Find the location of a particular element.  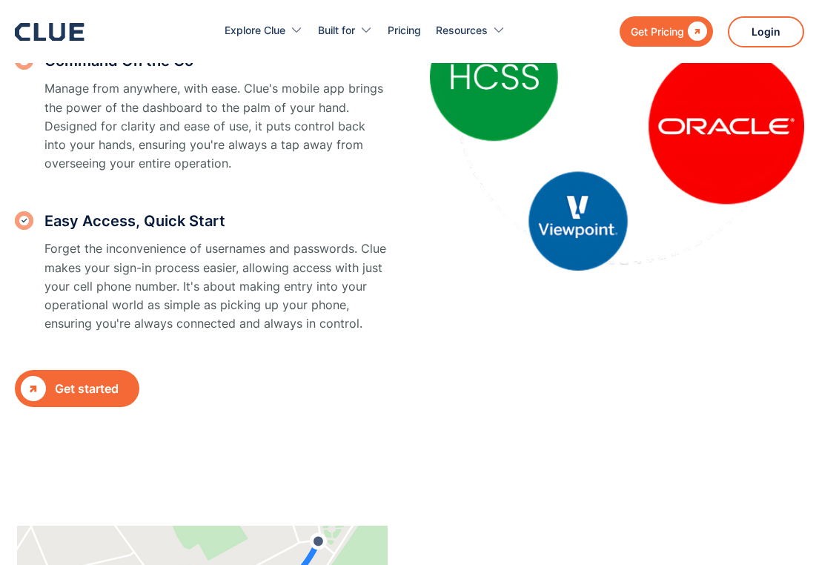

div: Get started is located at coordinates (94, 389).